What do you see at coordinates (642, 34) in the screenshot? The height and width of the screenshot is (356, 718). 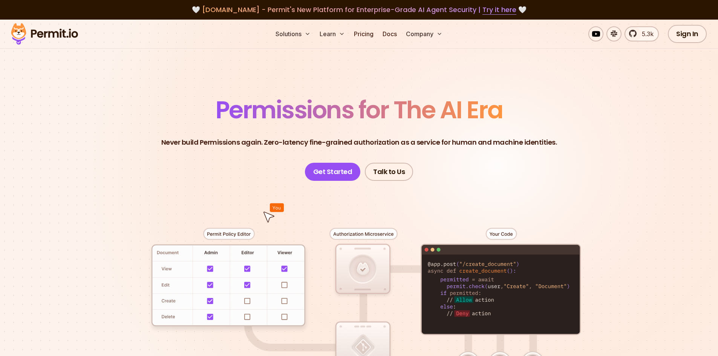 I see `a: 5.3k` at bounding box center [642, 34].